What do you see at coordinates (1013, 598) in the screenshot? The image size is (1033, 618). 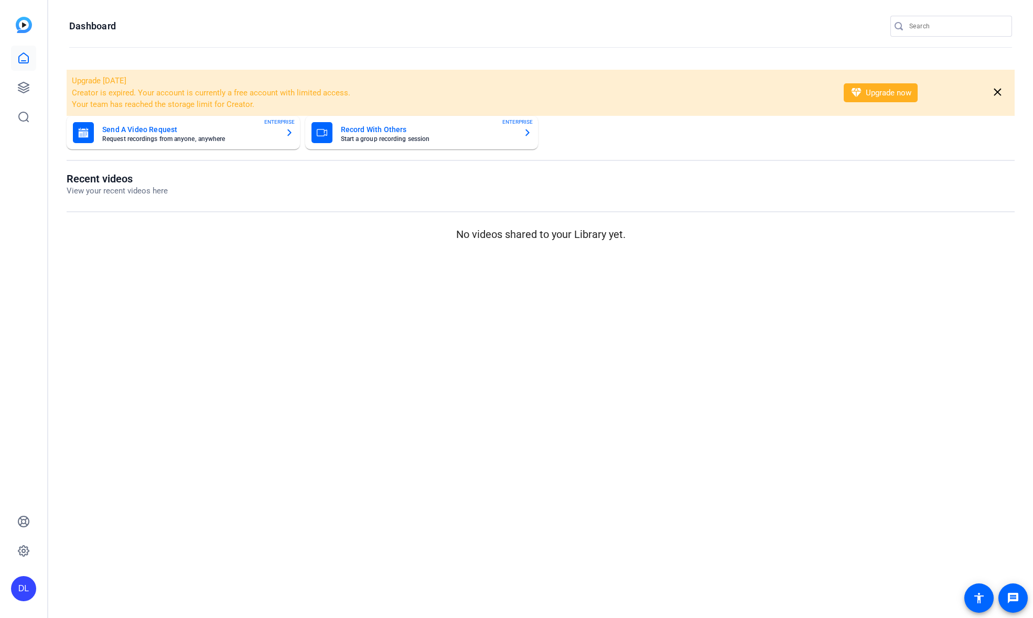 I see `mat-icon: message` at bounding box center [1013, 598].